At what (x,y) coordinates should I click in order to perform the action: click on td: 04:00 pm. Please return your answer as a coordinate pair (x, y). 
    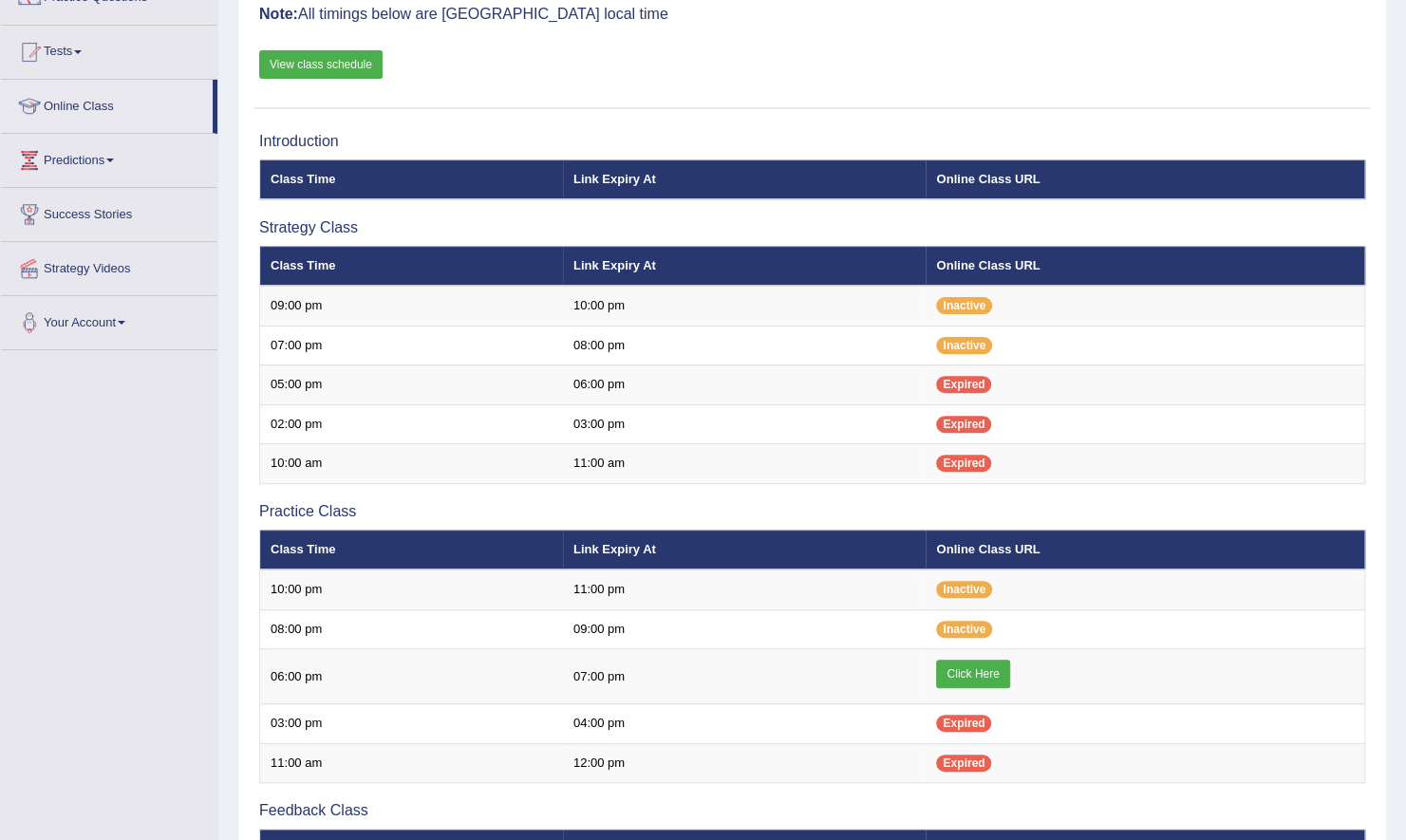
    Looking at the image, I should click on (744, 725).